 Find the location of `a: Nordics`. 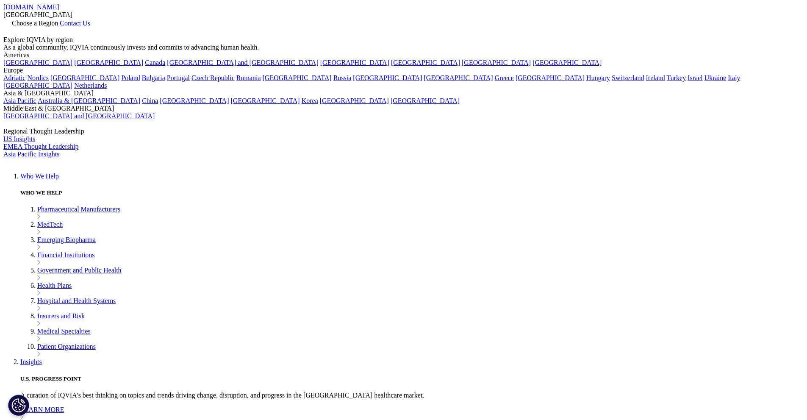

a: Nordics is located at coordinates (38, 78).